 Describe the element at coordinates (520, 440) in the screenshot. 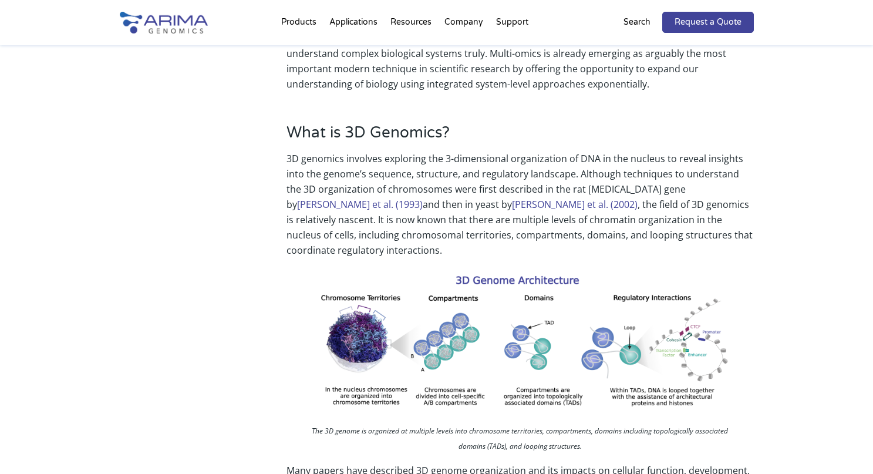

I see `p: The 3D genome is organized at multiple levels into chromosome territories, compartments, domains ...` at that location.